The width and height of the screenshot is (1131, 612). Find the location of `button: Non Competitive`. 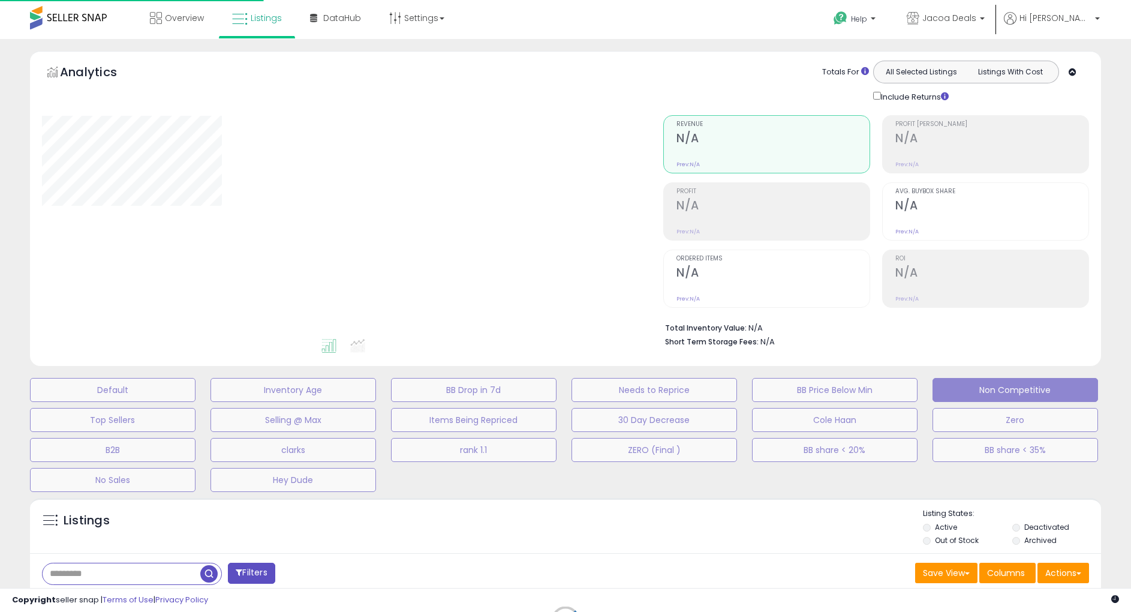

button: Non Competitive is located at coordinates (1015, 390).